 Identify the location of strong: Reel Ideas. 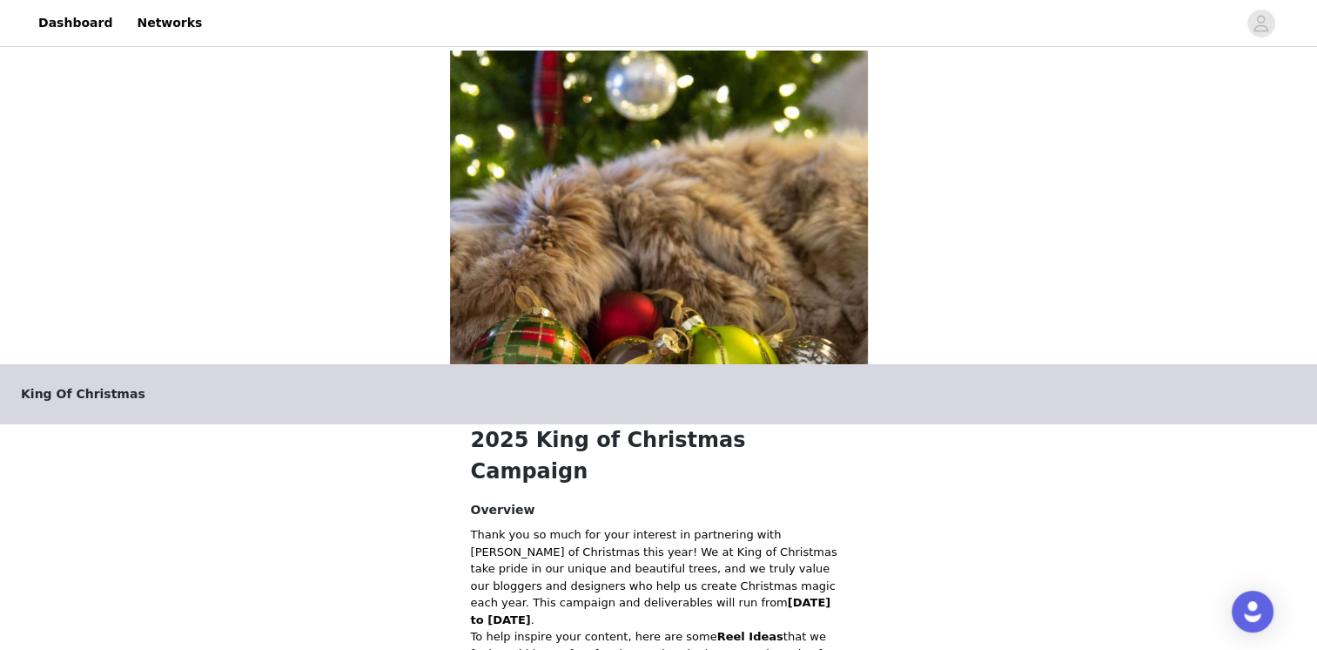
(751, 636).